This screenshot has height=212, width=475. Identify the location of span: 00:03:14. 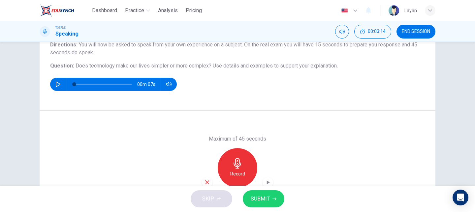
(376, 32).